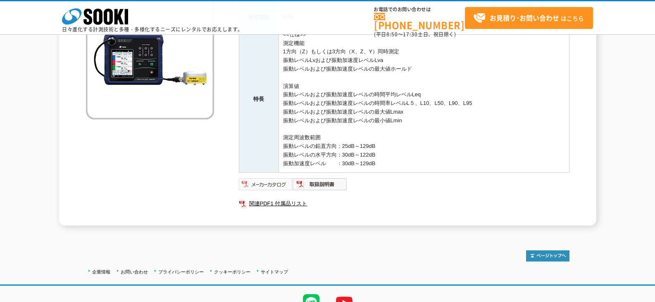 Image resolution: width=655 pixels, height=302 pixels. What do you see at coordinates (181, 272) in the screenshot?
I see `a: プライバシーポリシー` at bounding box center [181, 272].